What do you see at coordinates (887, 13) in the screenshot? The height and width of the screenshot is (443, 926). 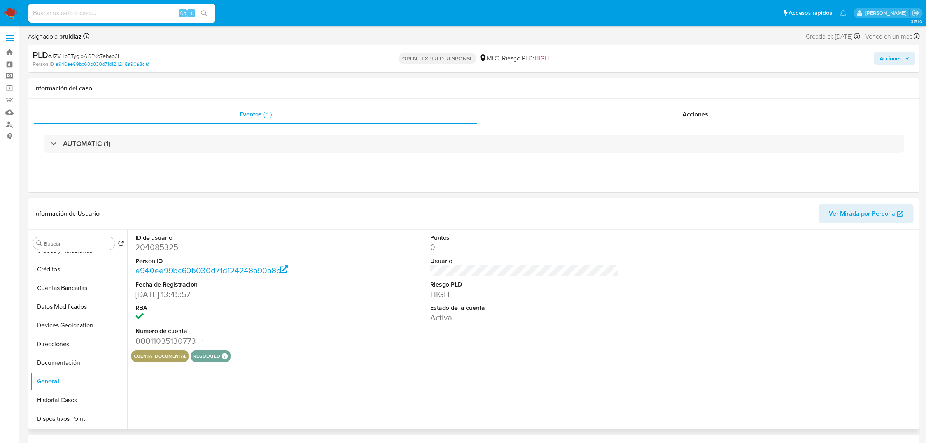 I see `p: pablo.ruidiaz@mercadolibre.com` at bounding box center [887, 13].